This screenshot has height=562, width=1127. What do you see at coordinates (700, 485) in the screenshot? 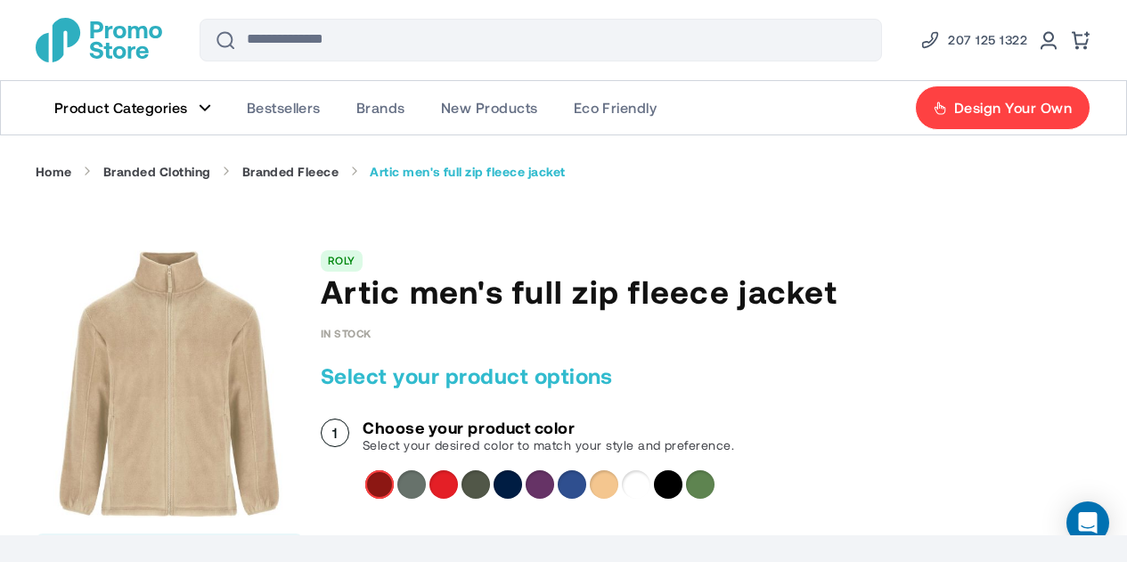
I see `div: Bottle Green` at bounding box center [700, 485].